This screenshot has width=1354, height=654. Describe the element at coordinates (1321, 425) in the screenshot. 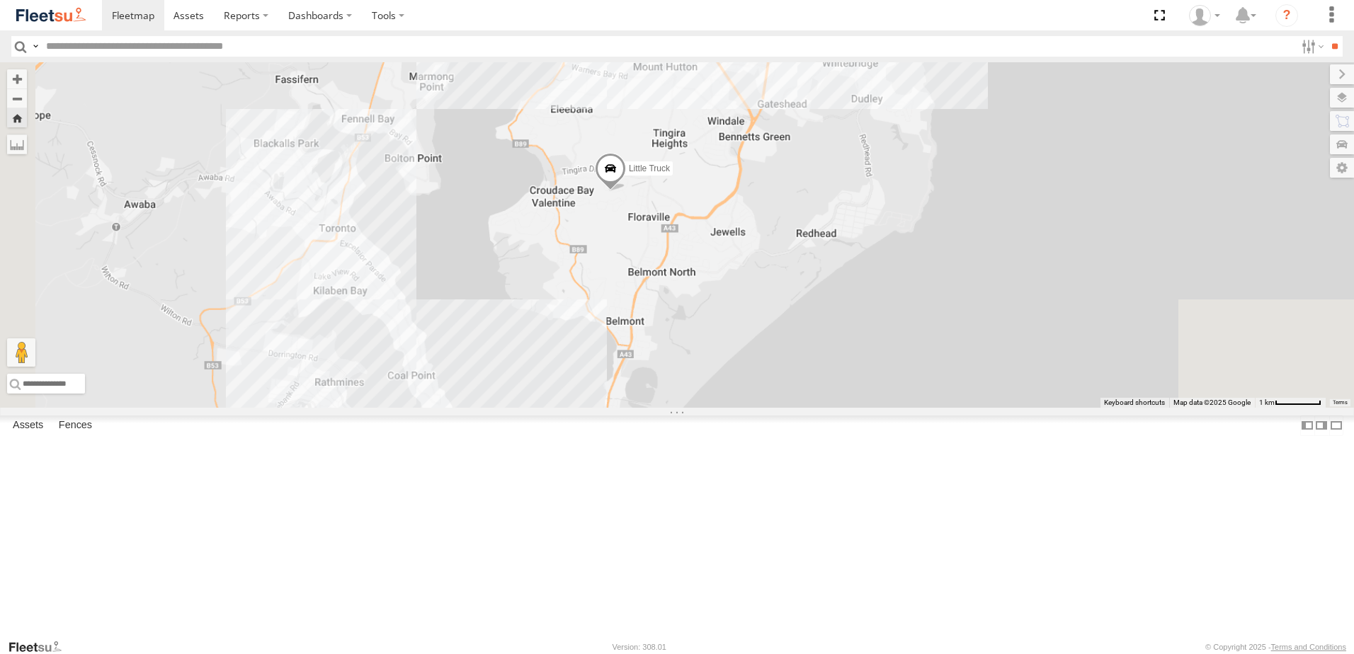

I see `label: Dock Summary Table to the Right` at that location.